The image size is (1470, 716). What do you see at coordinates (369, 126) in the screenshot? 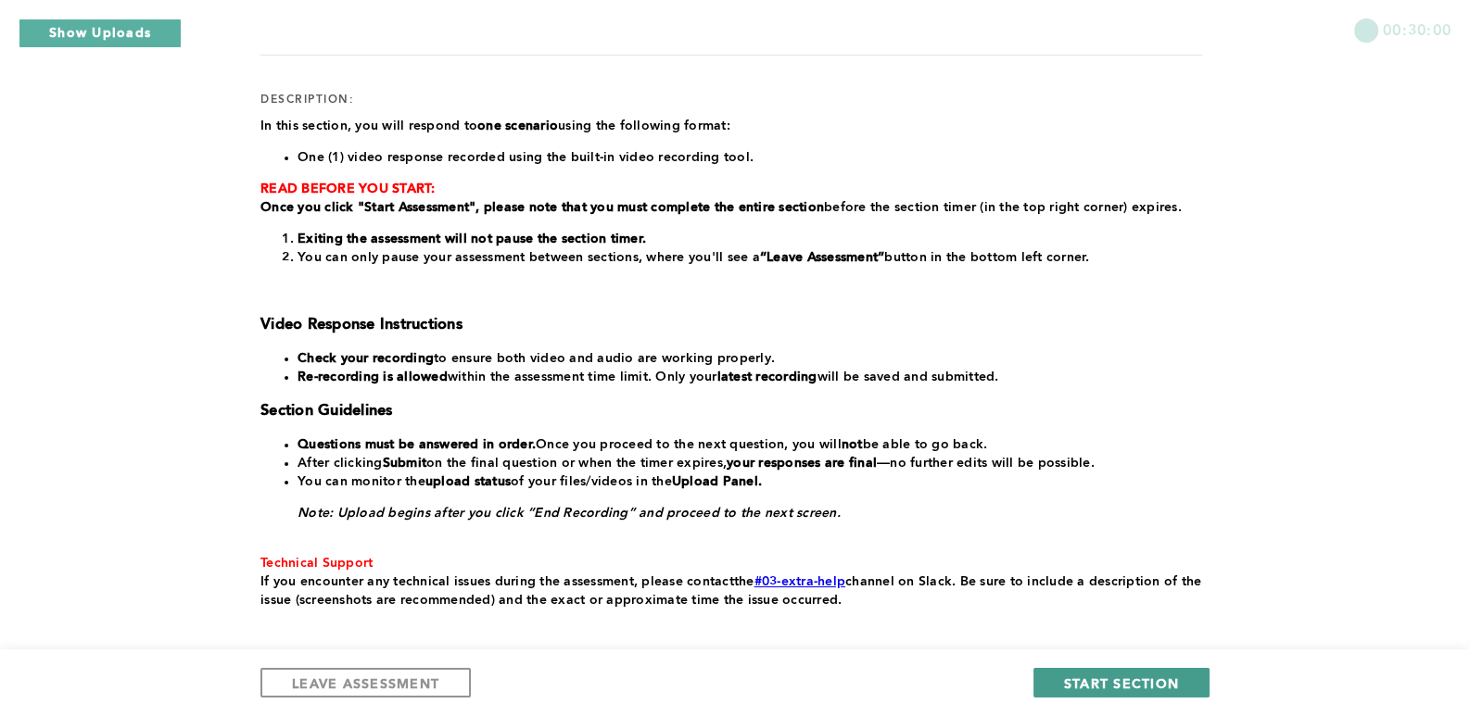
I see `span: In this section, you will respond to` at bounding box center [369, 126].